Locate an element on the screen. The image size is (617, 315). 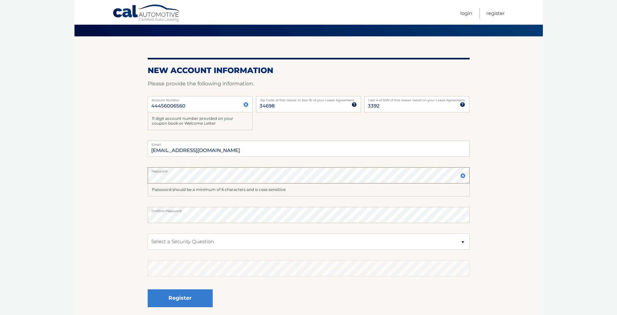
label: Account Number is located at coordinates (200, 99).